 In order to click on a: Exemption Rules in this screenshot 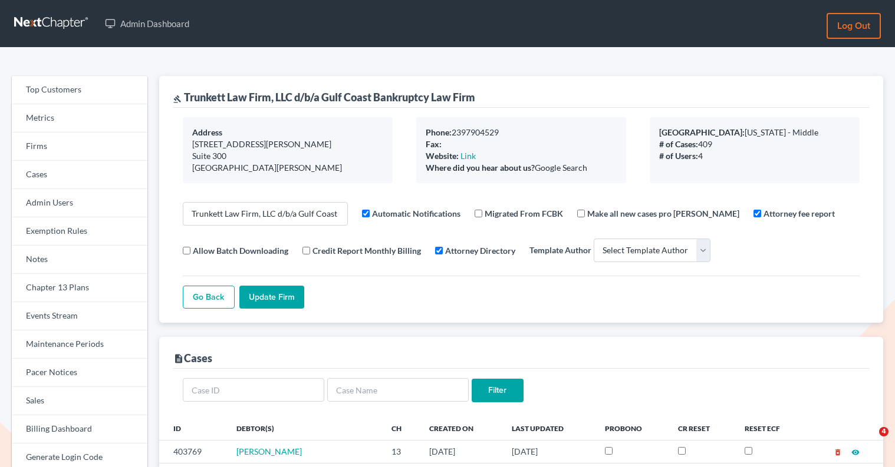, I will do `click(80, 232)`.